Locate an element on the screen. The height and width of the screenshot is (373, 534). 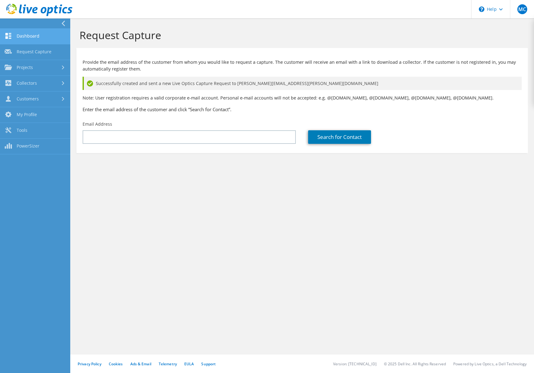
span: MC is located at coordinates (522, 9).